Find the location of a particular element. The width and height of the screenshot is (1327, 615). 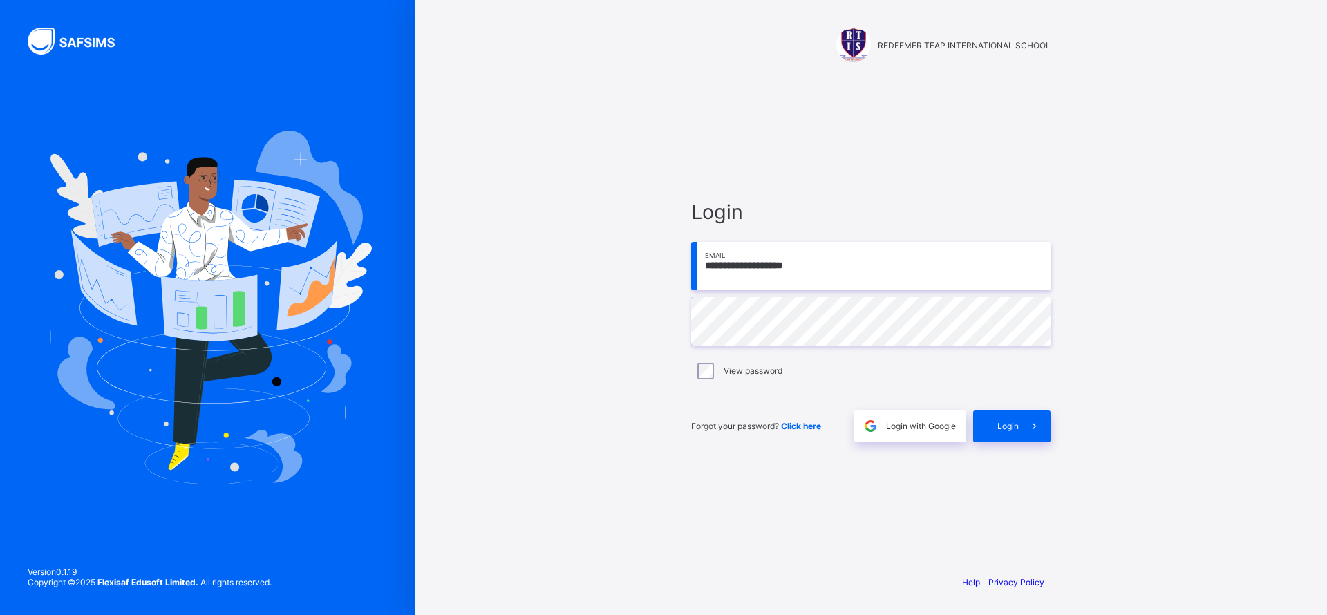

img: SAFSIMS Logo is located at coordinates (79, 41).